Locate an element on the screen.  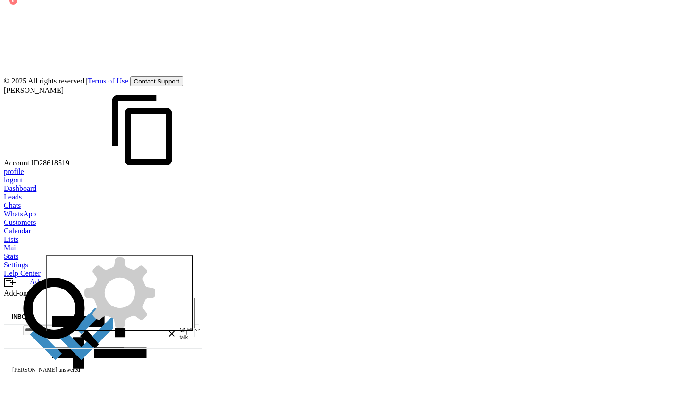
a: Customers is located at coordinates (347, 223).